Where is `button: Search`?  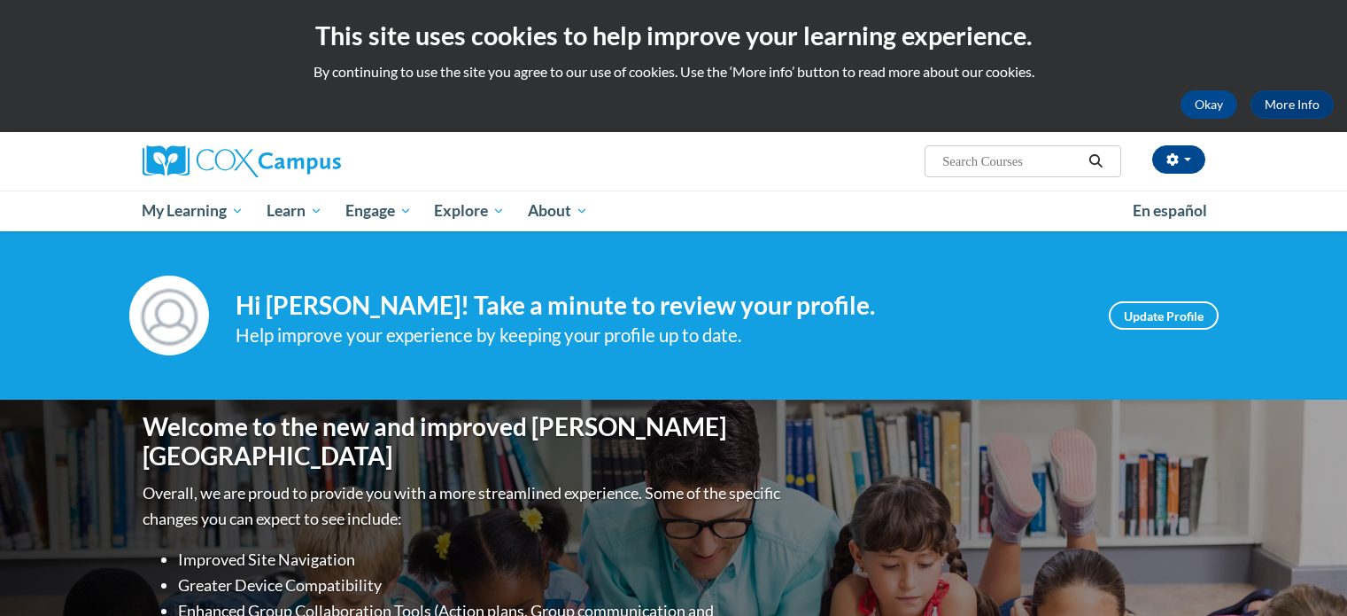 button: Search is located at coordinates (1096, 161).